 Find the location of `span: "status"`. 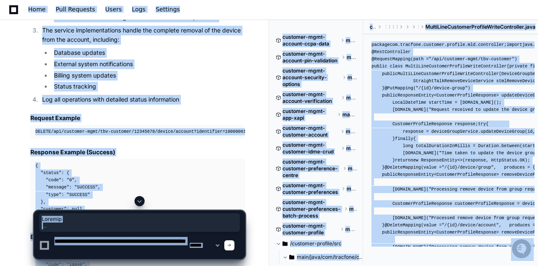

span: "status" is located at coordinates (51, 173).